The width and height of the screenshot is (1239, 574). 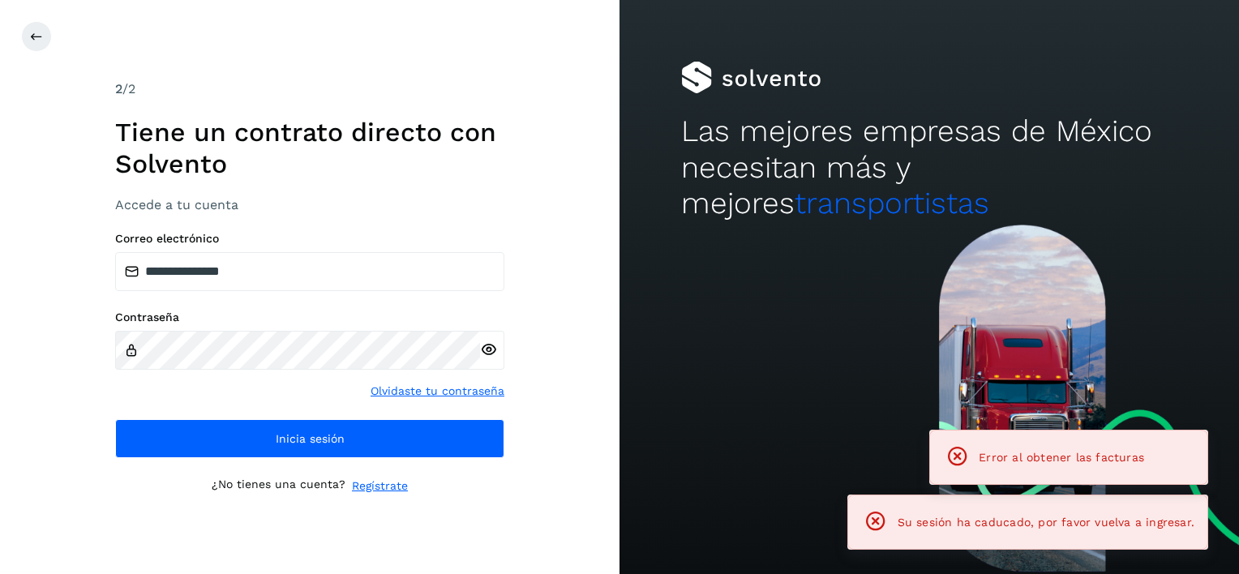 What do you see at coordinates (1062, 458) in the screenshot?
I see `span: Error al obtener las facturas` at bounding box center [1062, 458].